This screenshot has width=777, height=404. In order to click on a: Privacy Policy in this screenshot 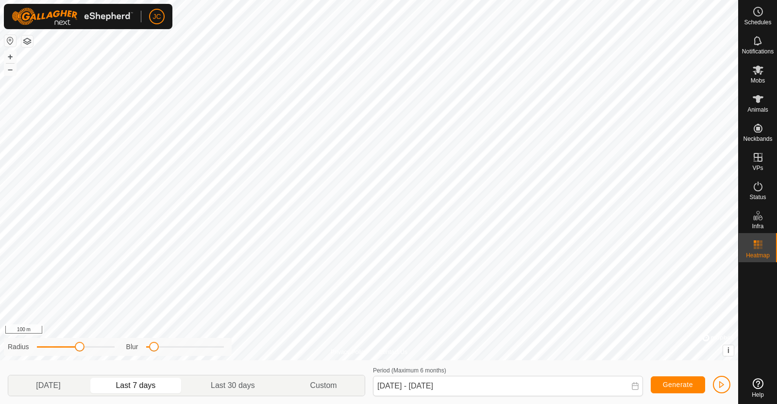, I will do `click(349, 352)`.